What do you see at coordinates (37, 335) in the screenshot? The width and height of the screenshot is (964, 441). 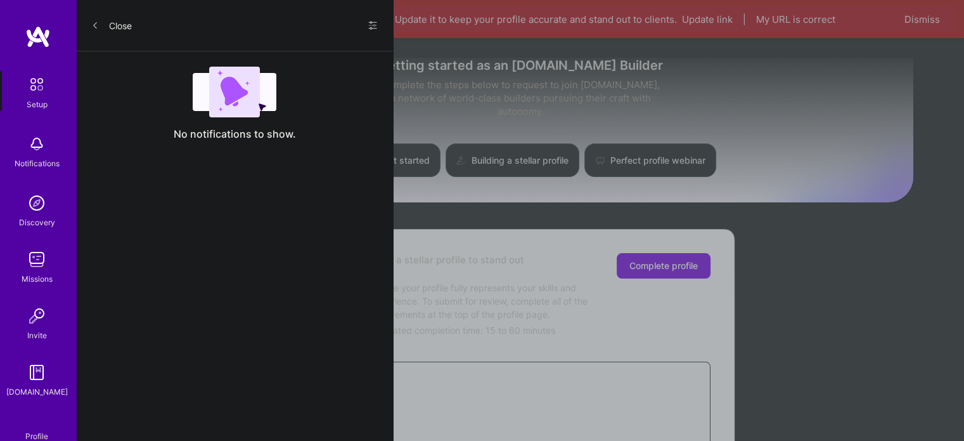 I see `div: Invite` at bounding box center [37, 335].